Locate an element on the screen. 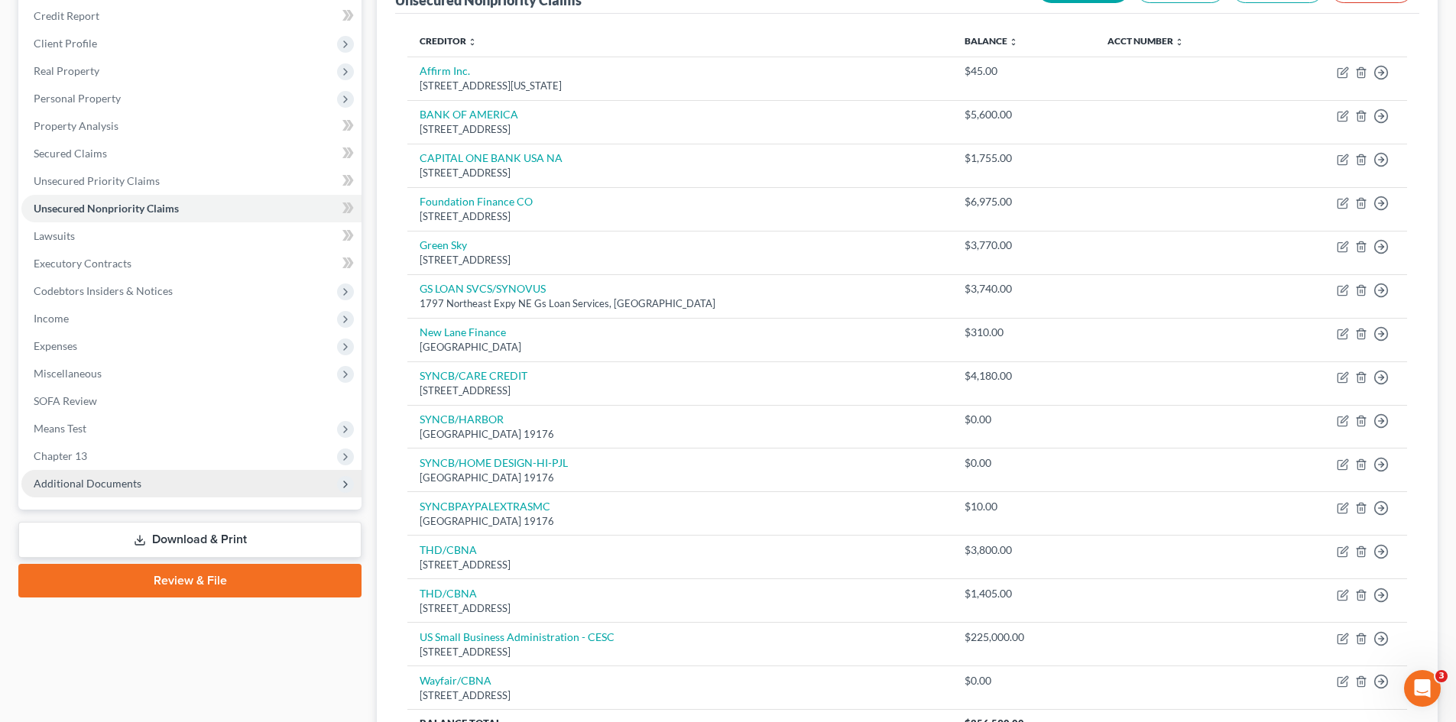 The image size is (1456, 722). a: Acct Number unfold_more is located at coordinates (1145, 40).